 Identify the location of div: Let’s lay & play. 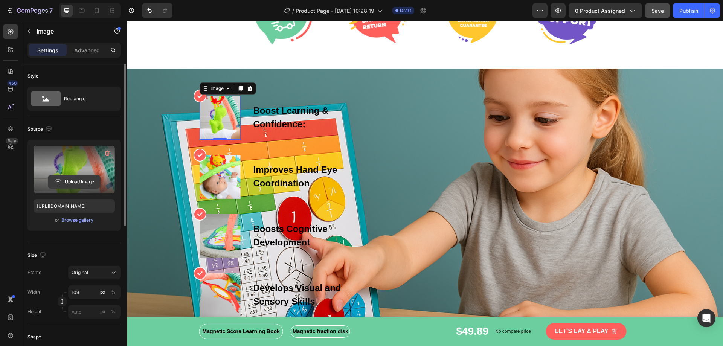
(455, 310).